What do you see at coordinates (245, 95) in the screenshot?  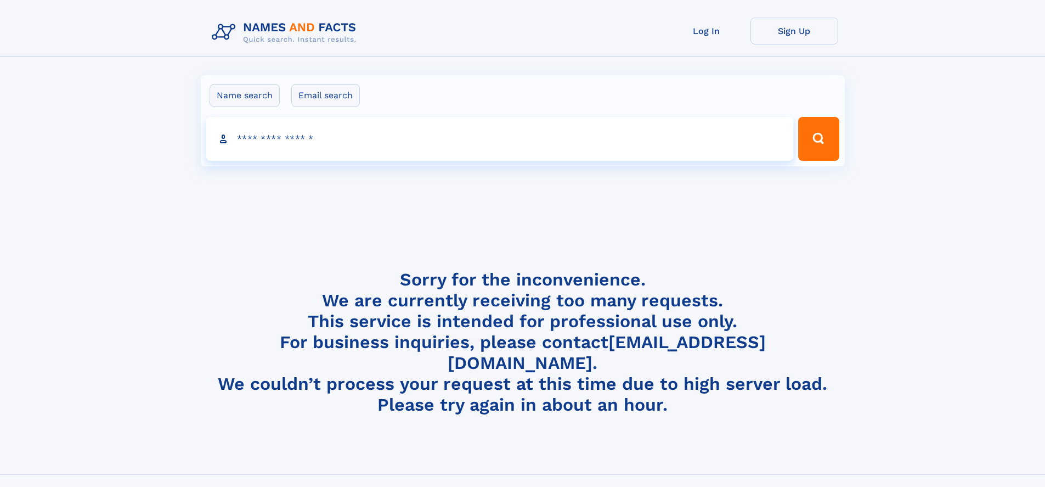 I see `label: Name search` at bounding box center [245, 95].